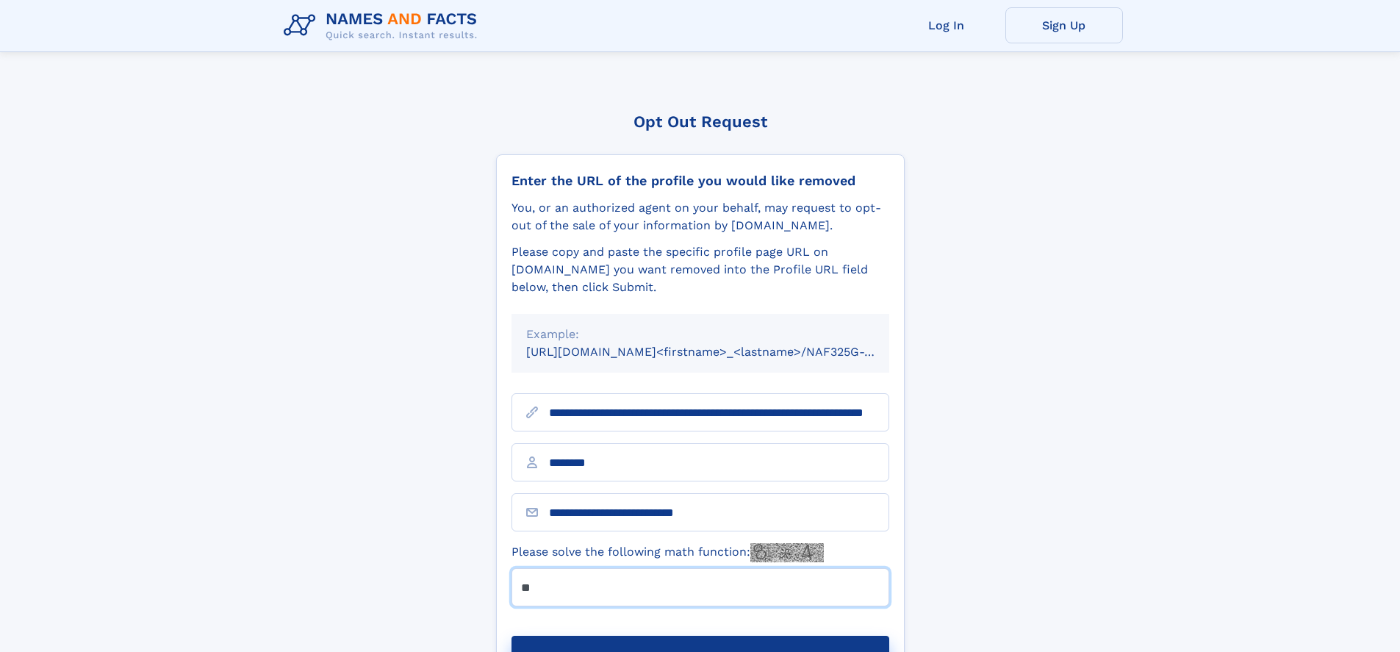 The image size is (1400, 652). What do you see at coordinates (946, 25) in the screenshot?
I see `a: Log In` at bounding box center [946, 25].